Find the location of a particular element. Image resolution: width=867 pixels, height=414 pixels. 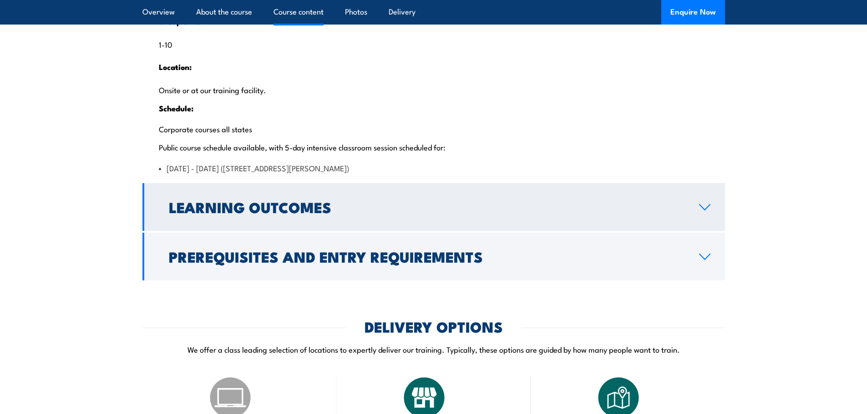

strong: Location: is located at coordinates (175, 67).